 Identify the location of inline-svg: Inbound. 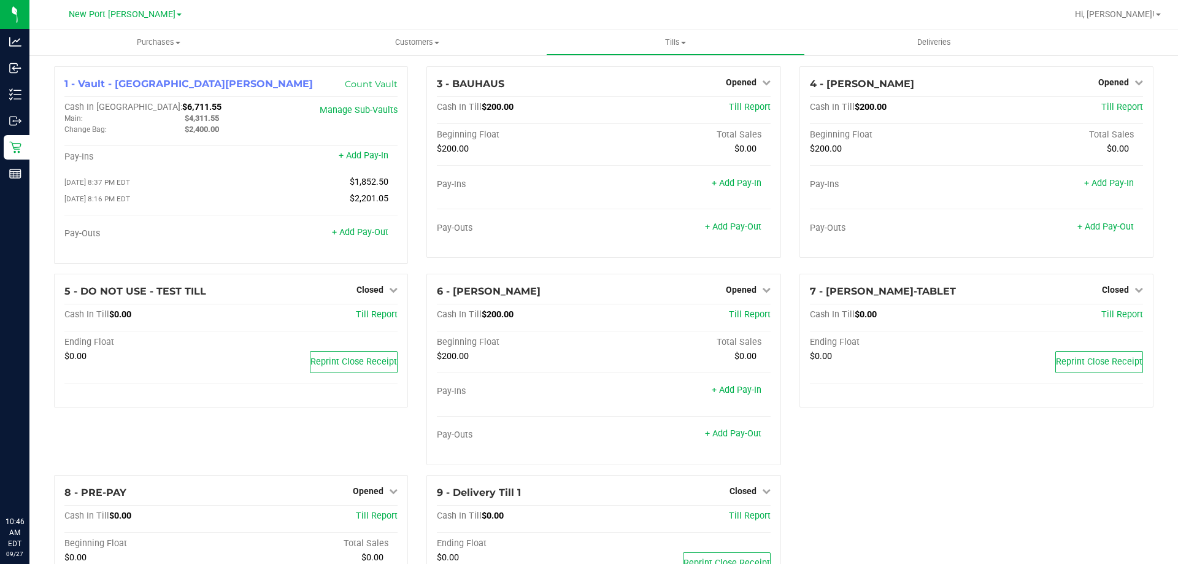
(15, 68).